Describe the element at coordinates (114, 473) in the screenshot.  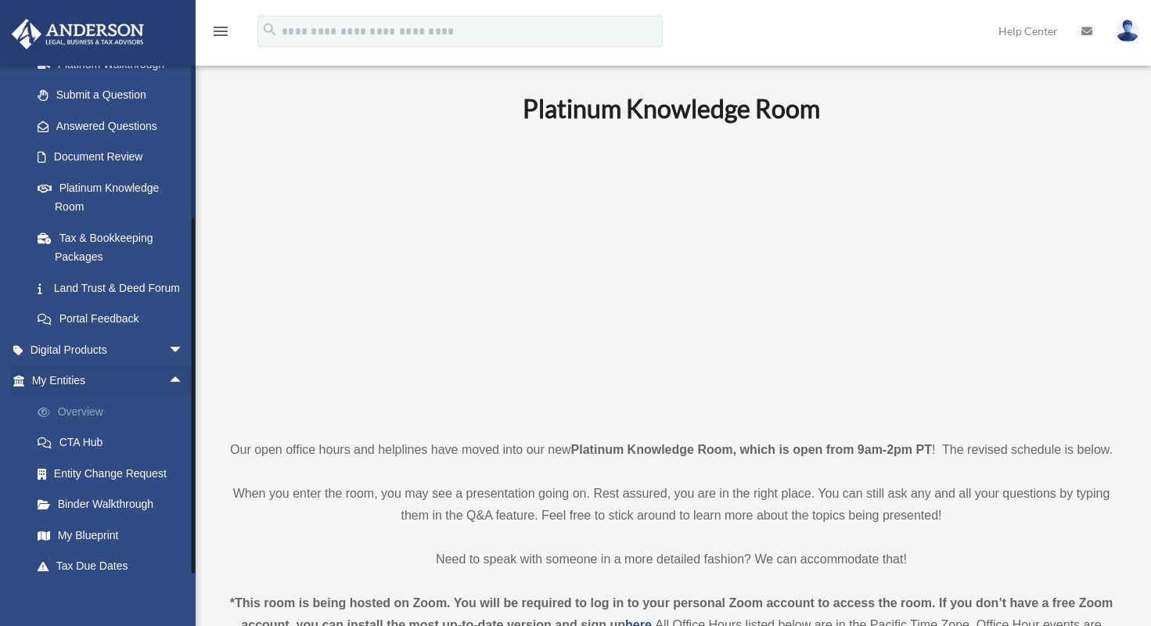
I see `a: Entity Change Request` at that location.